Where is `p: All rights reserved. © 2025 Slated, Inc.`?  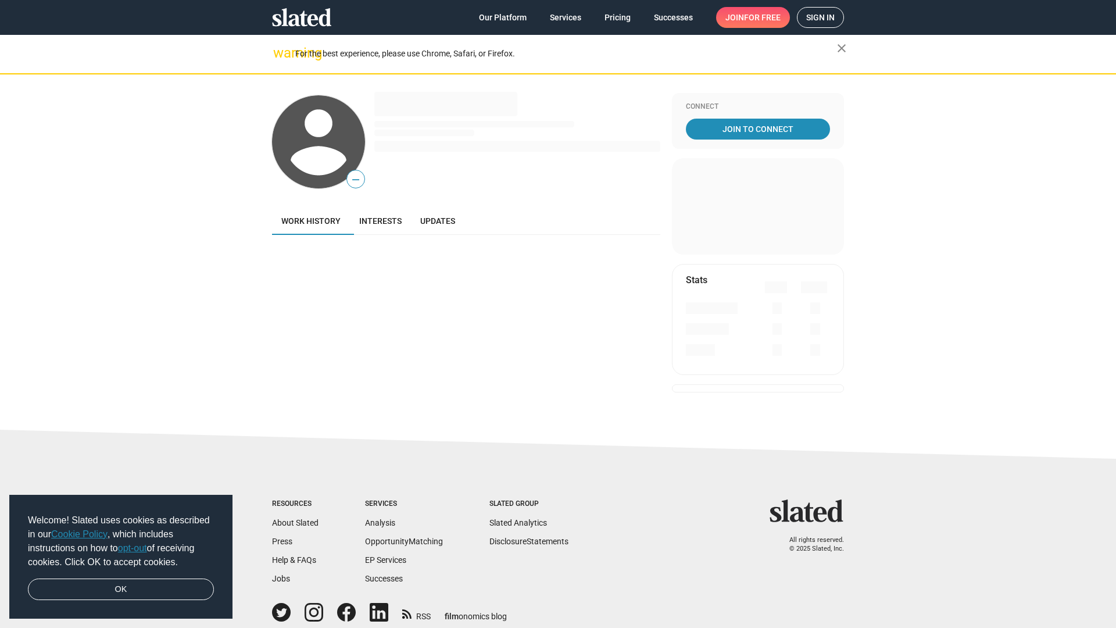
p: All rights reserved. © 2025 Slated, Inc. is located at coordinates (811, 544).